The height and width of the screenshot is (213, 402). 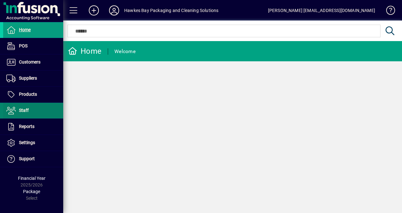 What do you see at coordinates (27, 159) in the screenshot?
I see `span: Support` at bounding box center [27, 159].